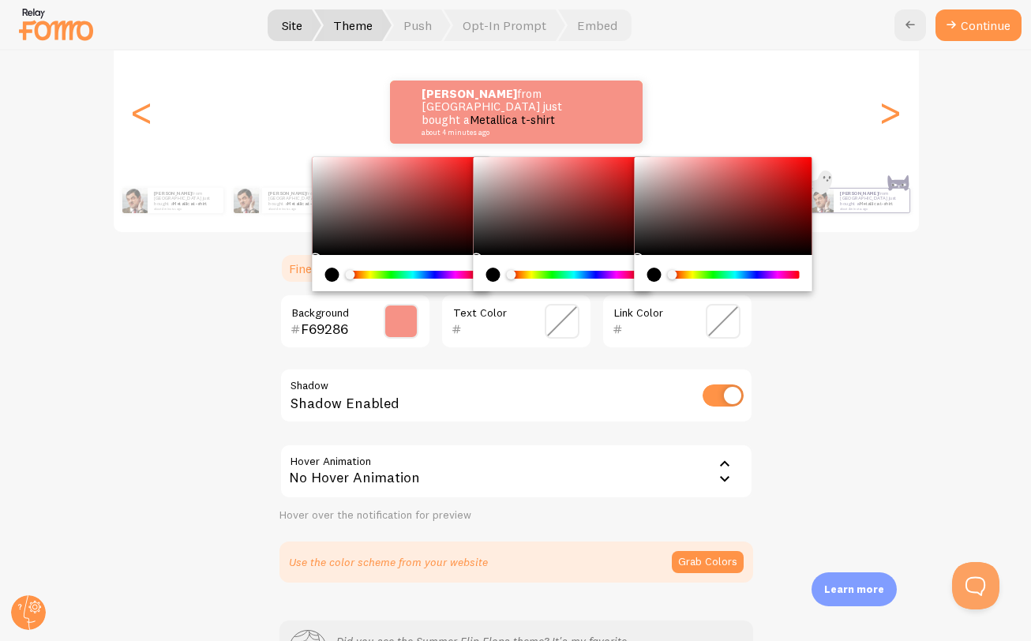  I want to click on a: Fine Tune, so click(316, 268).